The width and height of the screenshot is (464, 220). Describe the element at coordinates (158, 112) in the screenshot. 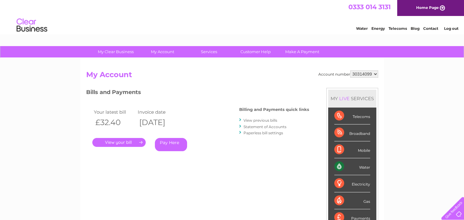

I see `td: Invoice date` at that location.